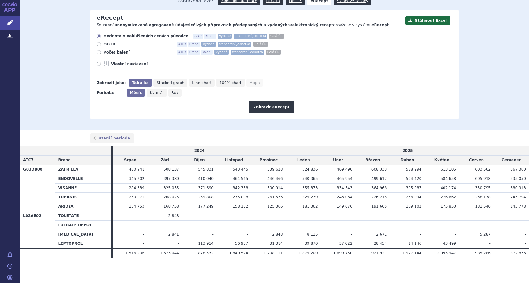  Describe the element at coordinates (165, 161) in the screenshot. I see `td: Září` at that location.